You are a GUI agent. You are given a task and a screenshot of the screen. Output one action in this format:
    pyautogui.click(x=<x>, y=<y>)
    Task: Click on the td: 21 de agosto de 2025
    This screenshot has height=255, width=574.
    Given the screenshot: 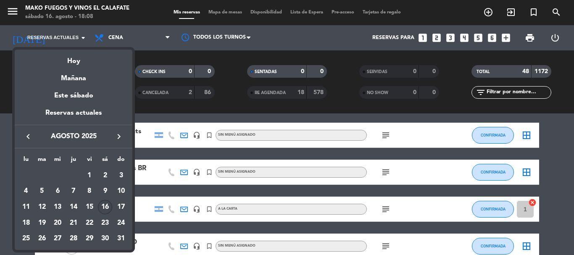 What is the action you would take?
    pyautogui.click(x=74, y=223)
    